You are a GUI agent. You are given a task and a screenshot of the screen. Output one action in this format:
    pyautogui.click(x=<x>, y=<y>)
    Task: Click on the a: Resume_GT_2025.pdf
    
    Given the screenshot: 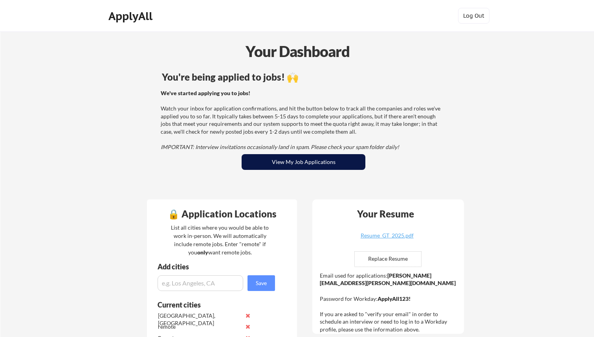 What is the action you would take?
    pyautogui.click(x=387, y=239)
    